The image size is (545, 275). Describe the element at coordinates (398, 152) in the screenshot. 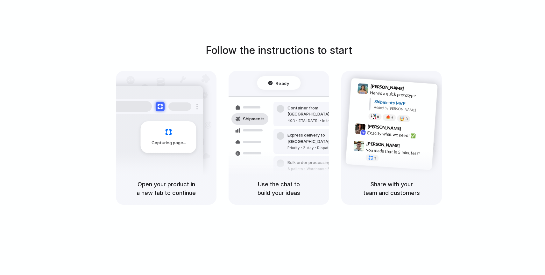

I see `div: you made that in 5 minutes?!` at that location.